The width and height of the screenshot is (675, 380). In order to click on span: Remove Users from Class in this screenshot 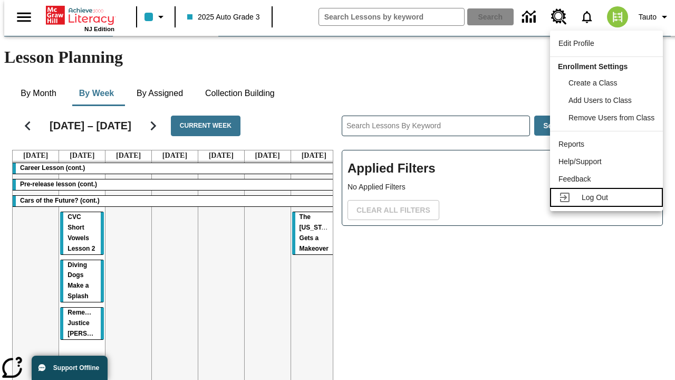, I will do `click(611, 118)`.